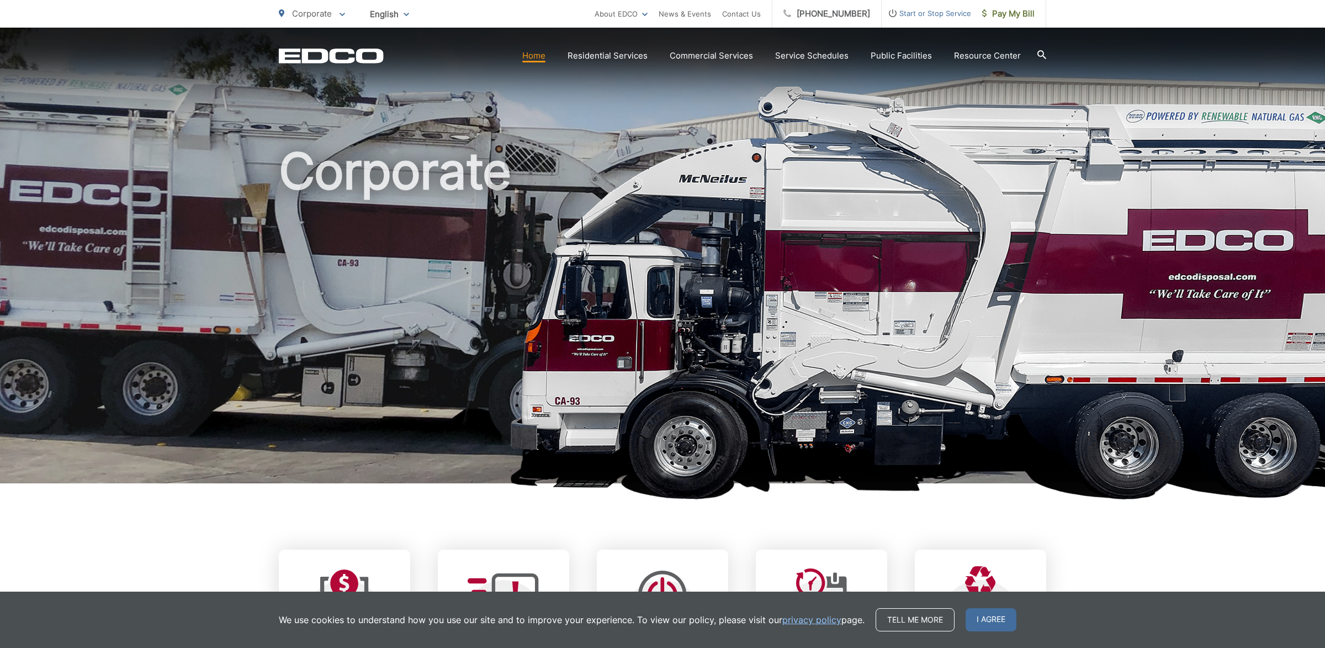 The width and height of the screenshot is (1325, 648). What do you see at coordinates (572, 620) in the screenshot?
I see `p: We use cookies to understand how you use our site and to improve your experience. To view our pol...` at bounding box center [572, 620].